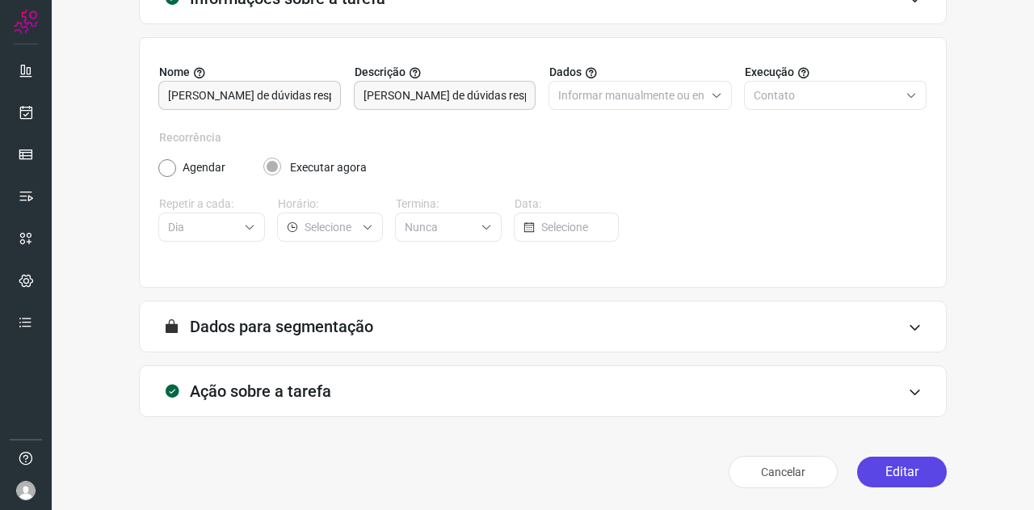 This screenshot has width=1034, height=510. Describe the element at coordinates (448, 204) in the screenshot. I see `label: Termina:` at that location.